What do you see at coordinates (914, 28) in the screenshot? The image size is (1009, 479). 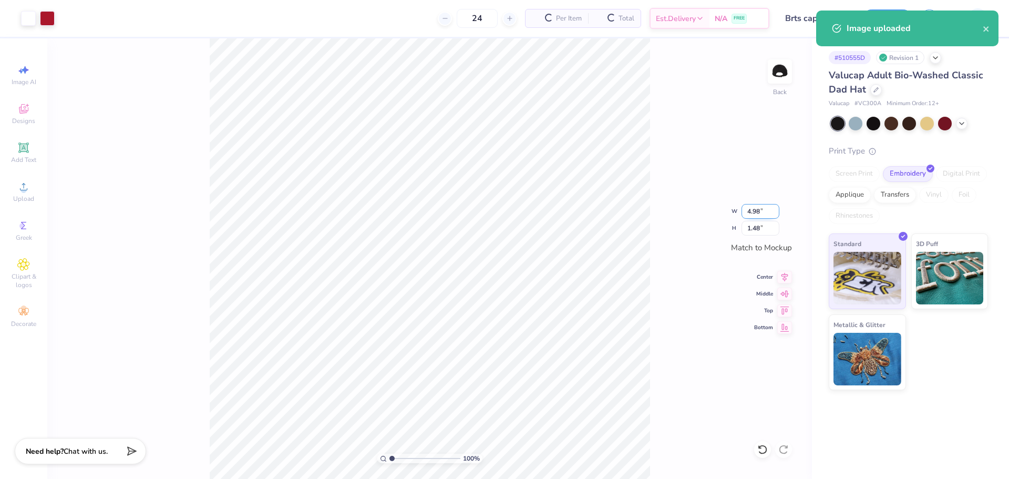 I see `div: Image uploaded` at bounding box center [914, 28].